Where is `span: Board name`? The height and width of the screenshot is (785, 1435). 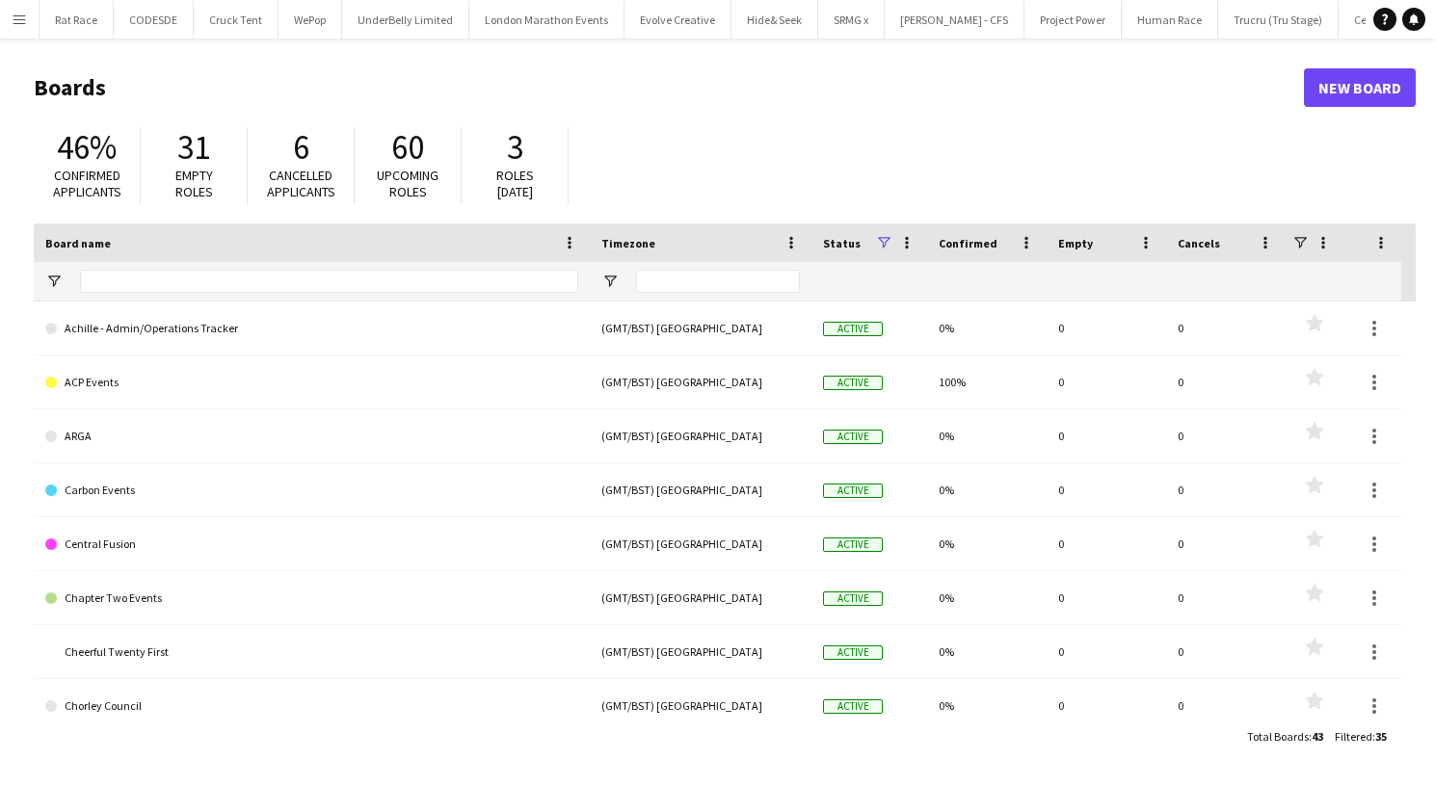 span: Board name is located at coordinates (78, 243).